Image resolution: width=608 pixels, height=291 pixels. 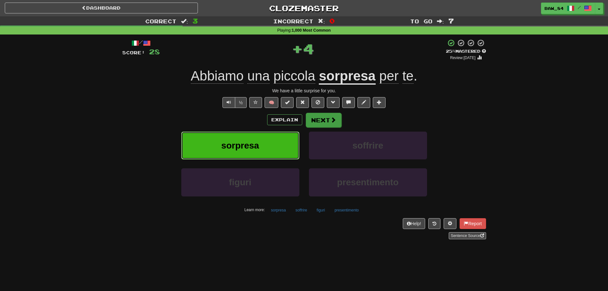 What do you see at coordinates (466, 51) in the screenshot?
I see `div: Mastered` at bounding box center [466, 51].